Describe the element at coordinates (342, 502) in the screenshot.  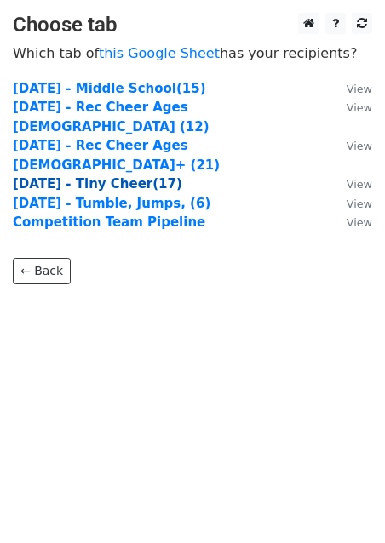
I see `div: Chat Widget` at that location.